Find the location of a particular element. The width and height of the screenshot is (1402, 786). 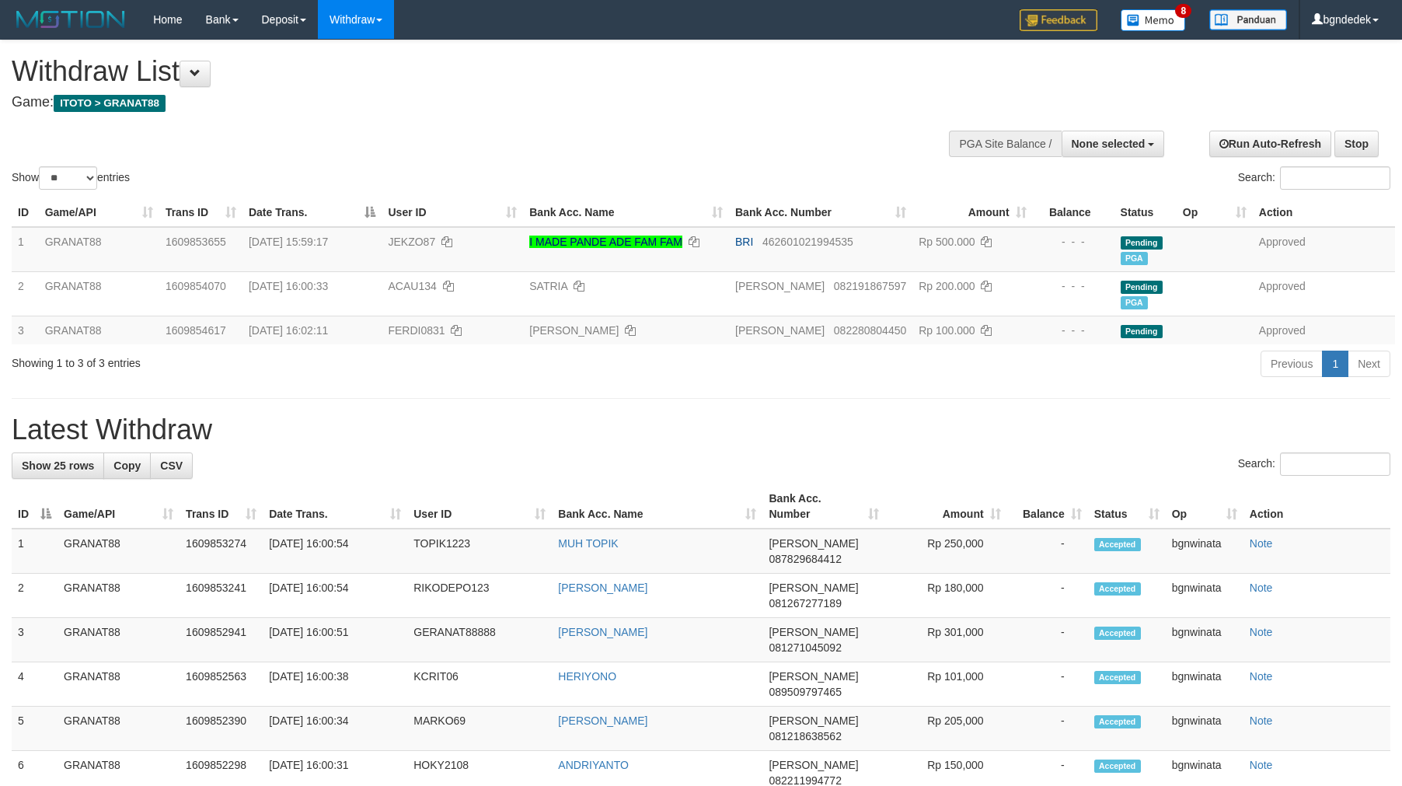

span: Copy 082191867597 to clipboard is located at coordinates (870, 286).